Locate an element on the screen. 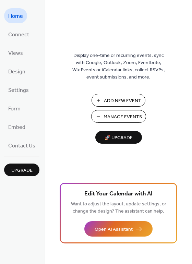 This screenshot has width=192, height=264. span: Form is located at coordinates (14, 109).